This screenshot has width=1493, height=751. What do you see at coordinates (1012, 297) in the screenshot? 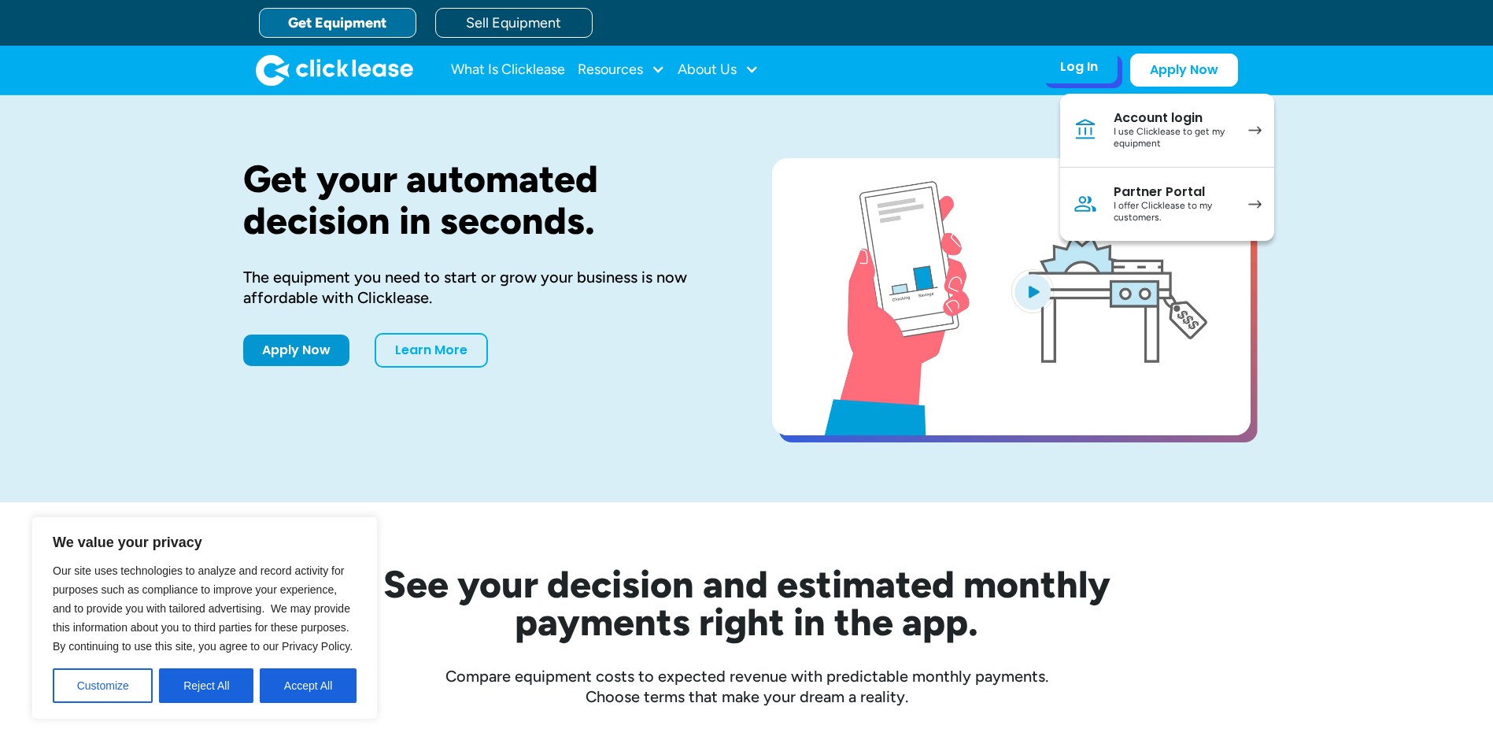
I see `a: open lightbox` at bounding box center [1012, 297].